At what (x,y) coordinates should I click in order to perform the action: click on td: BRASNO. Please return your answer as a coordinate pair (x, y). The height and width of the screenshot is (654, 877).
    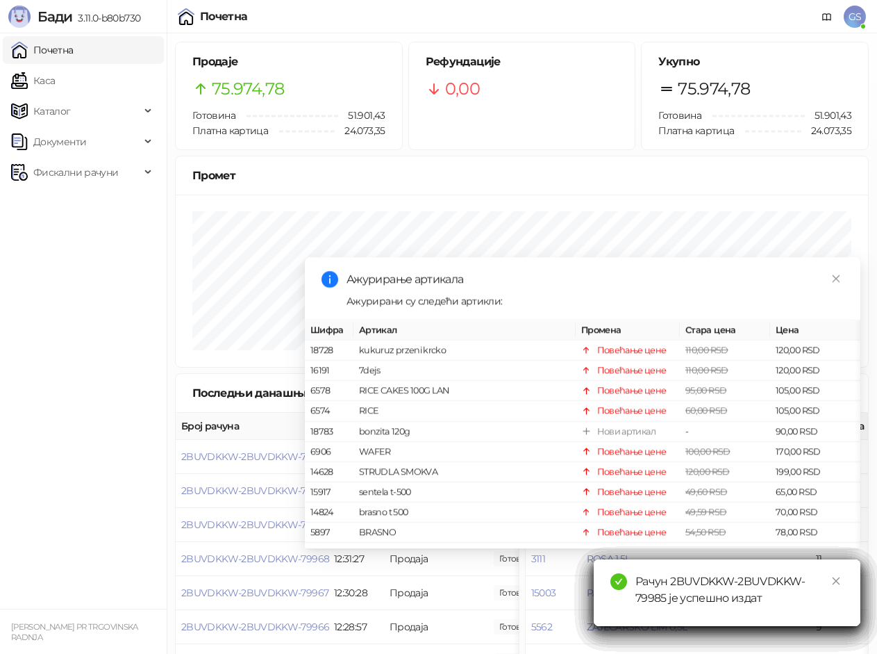
    Looking at the image, I should click on (465, 532).